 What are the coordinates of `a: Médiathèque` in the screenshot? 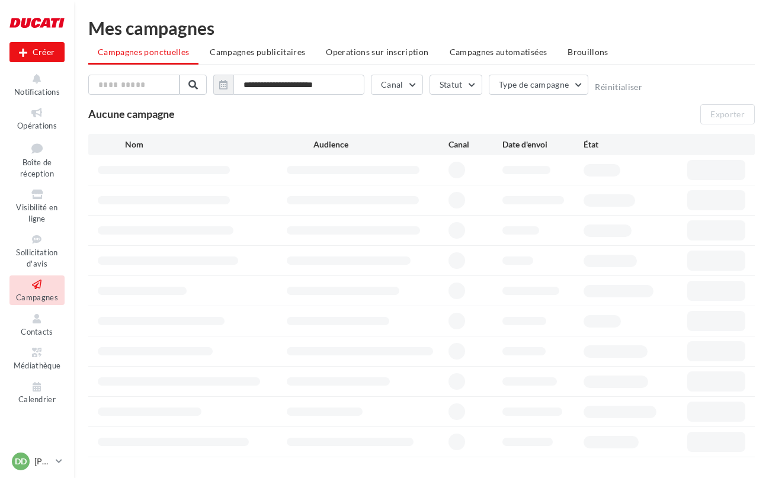 It's located at (37, 358).